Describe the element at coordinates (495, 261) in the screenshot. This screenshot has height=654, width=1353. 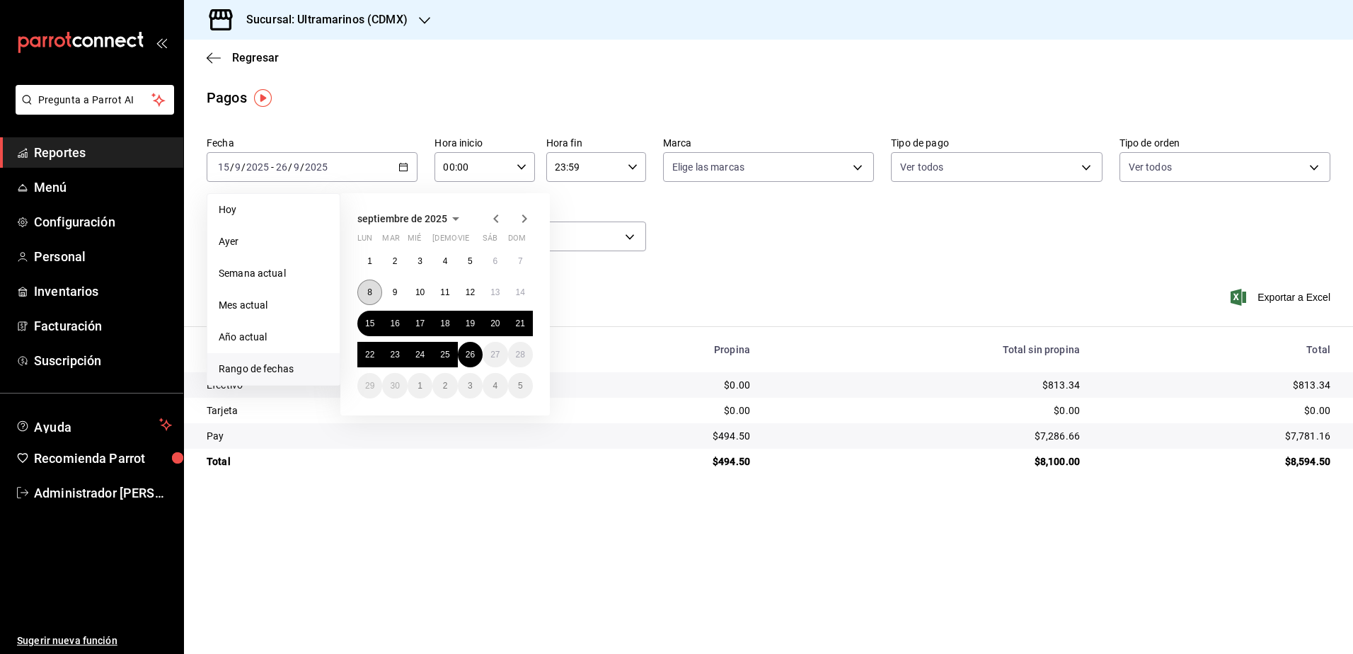
I see `abbr: 6 de septiembre de 2025` at that location.